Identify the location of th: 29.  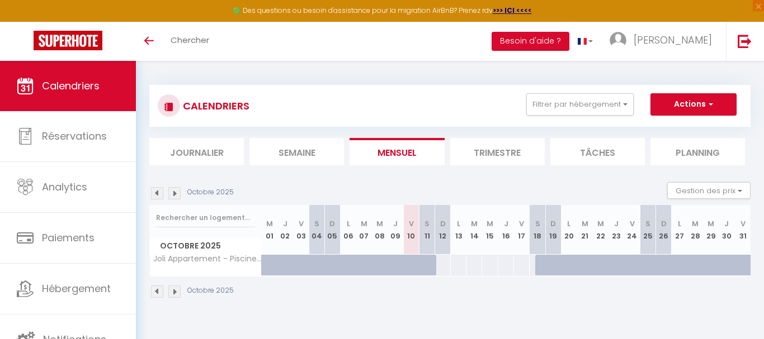
(711, 230).